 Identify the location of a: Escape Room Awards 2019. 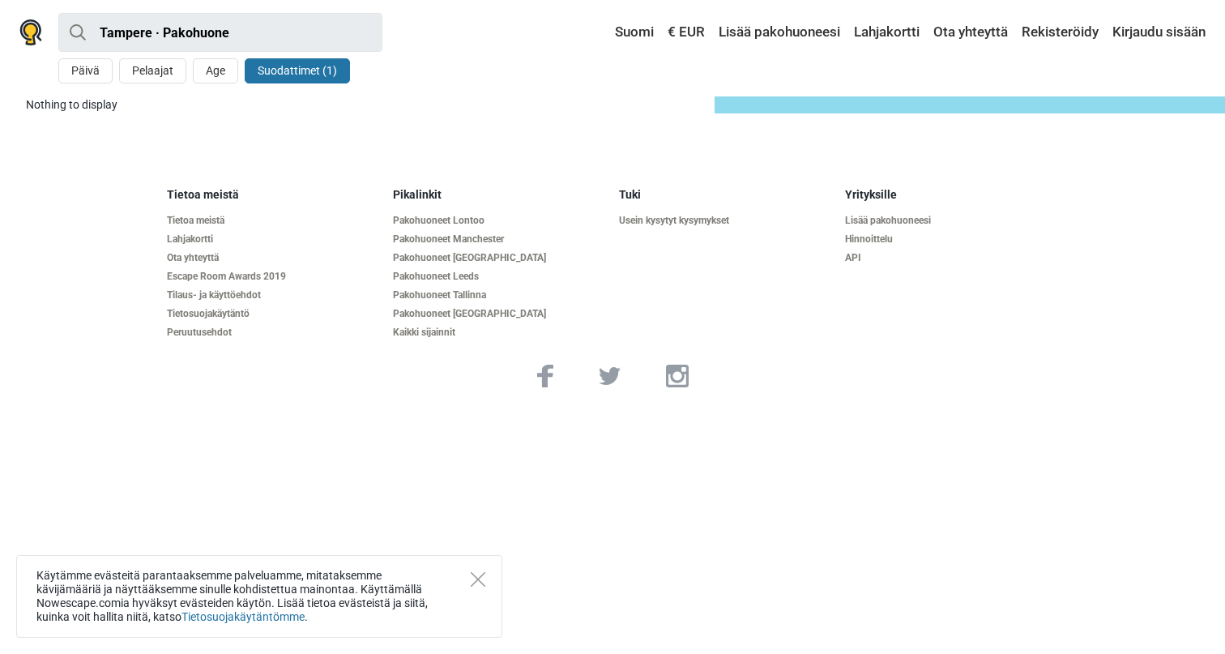
(273, 276).